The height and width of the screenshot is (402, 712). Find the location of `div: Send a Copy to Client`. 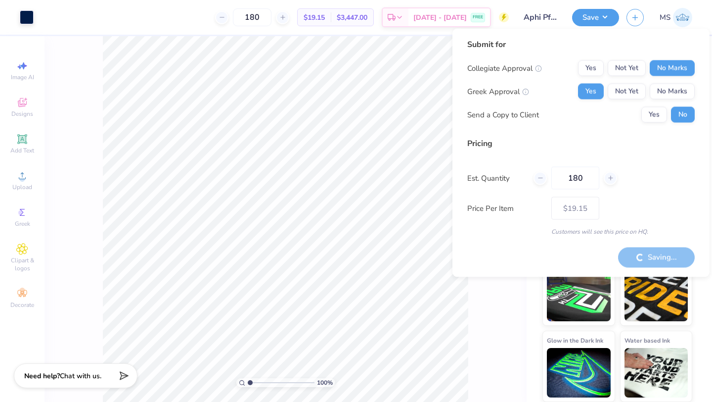

div: Send a Copy to Client is located at coordinates (503, 114).